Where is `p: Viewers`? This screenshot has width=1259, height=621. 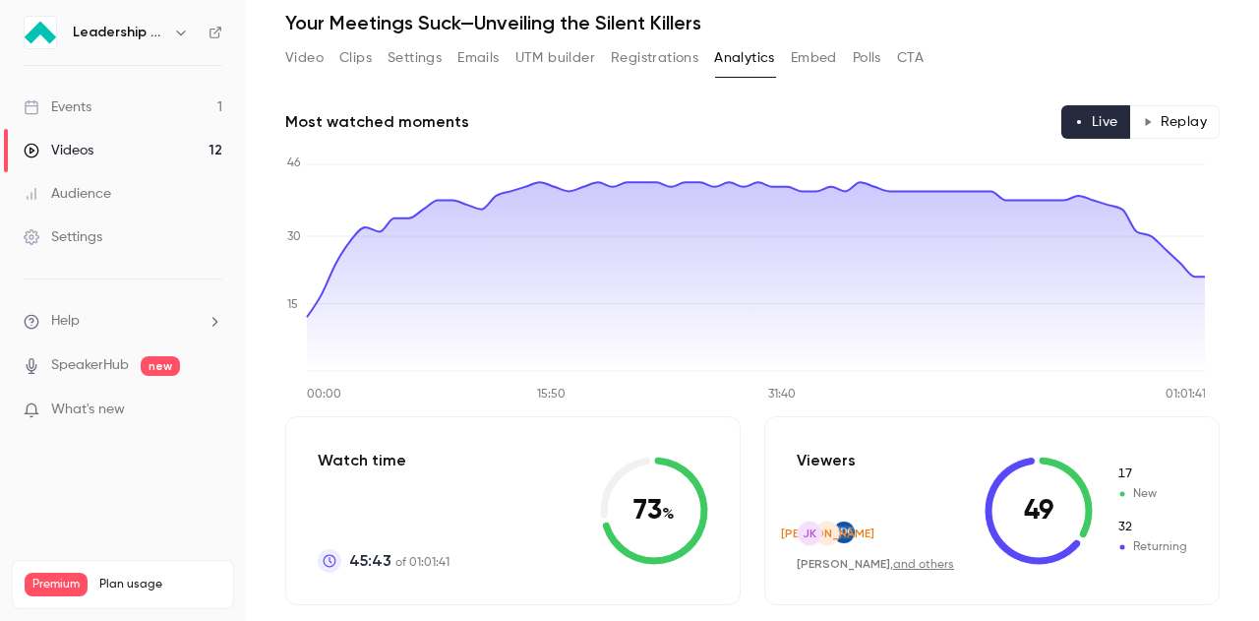 p: Viewers is located at coordinates (826, 460).